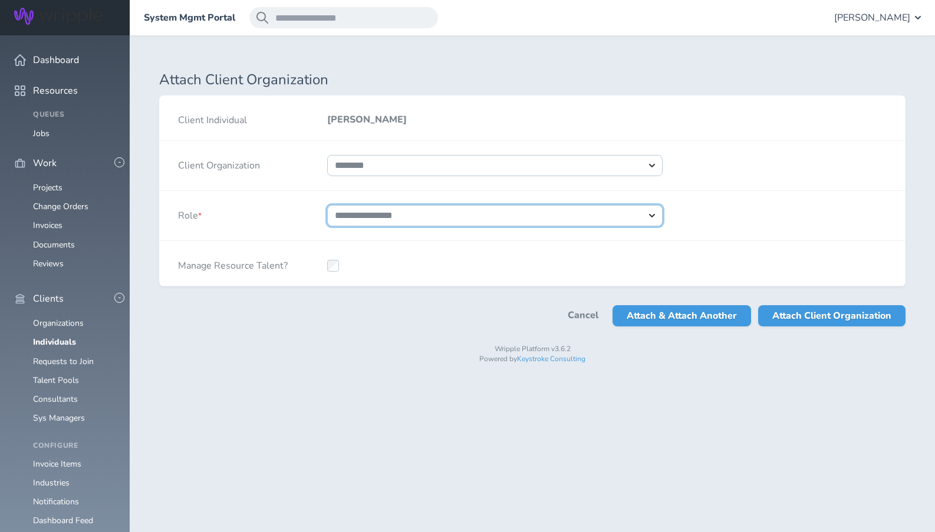  Describe the element at coordinates (57, 464) in the screenshot. I see `a: Invoice Items` at that location.